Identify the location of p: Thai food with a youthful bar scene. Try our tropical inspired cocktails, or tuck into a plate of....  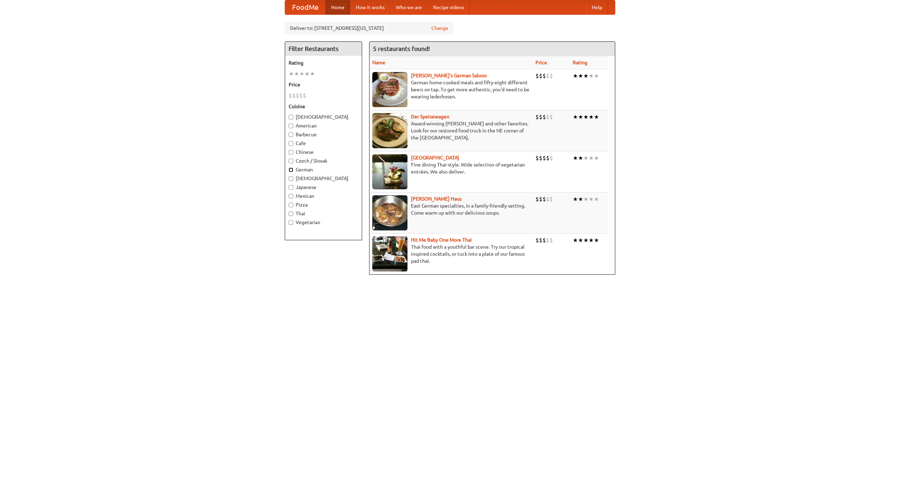
(451, 254).